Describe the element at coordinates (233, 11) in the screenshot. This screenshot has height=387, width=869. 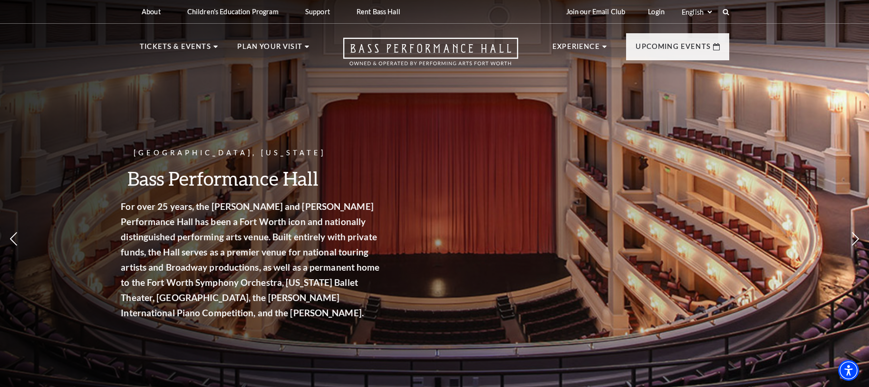
I see `p: Children's Education Program` at that location.